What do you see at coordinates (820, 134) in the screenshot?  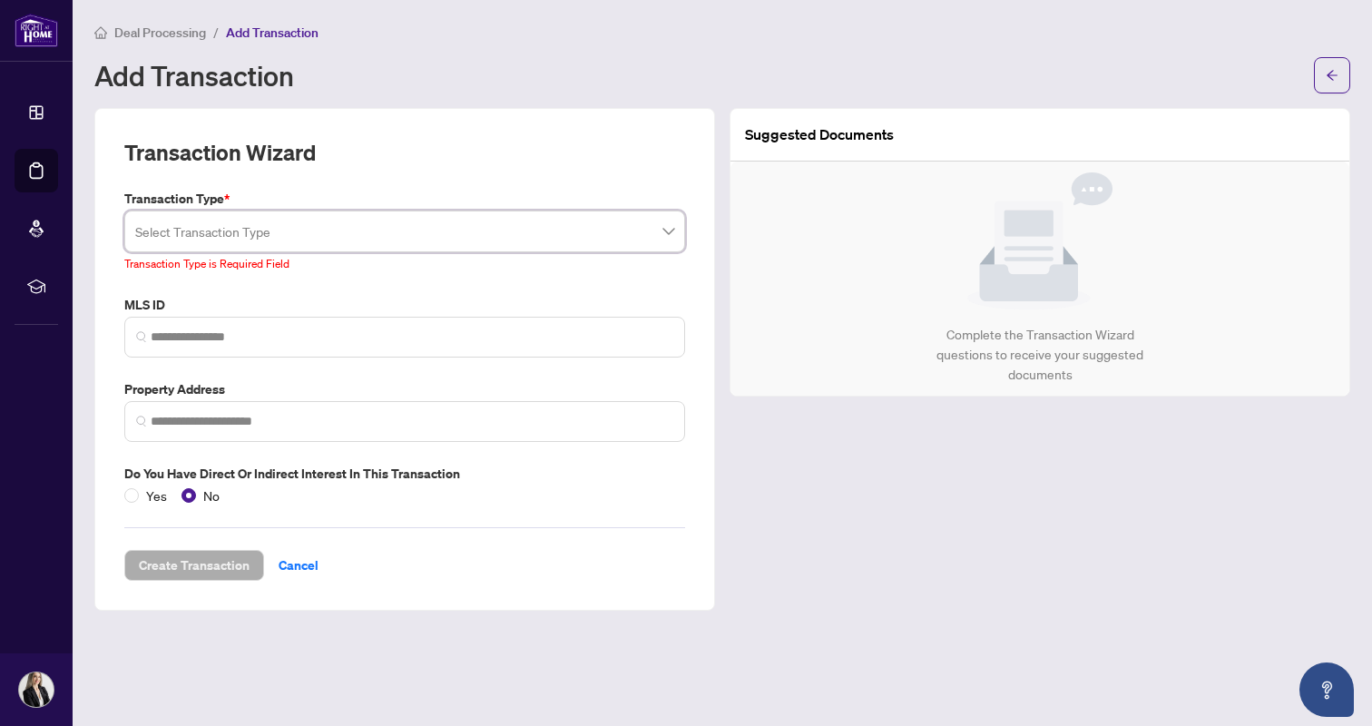 I see `article: Suggested Documents` at bounding box center [820, 134].